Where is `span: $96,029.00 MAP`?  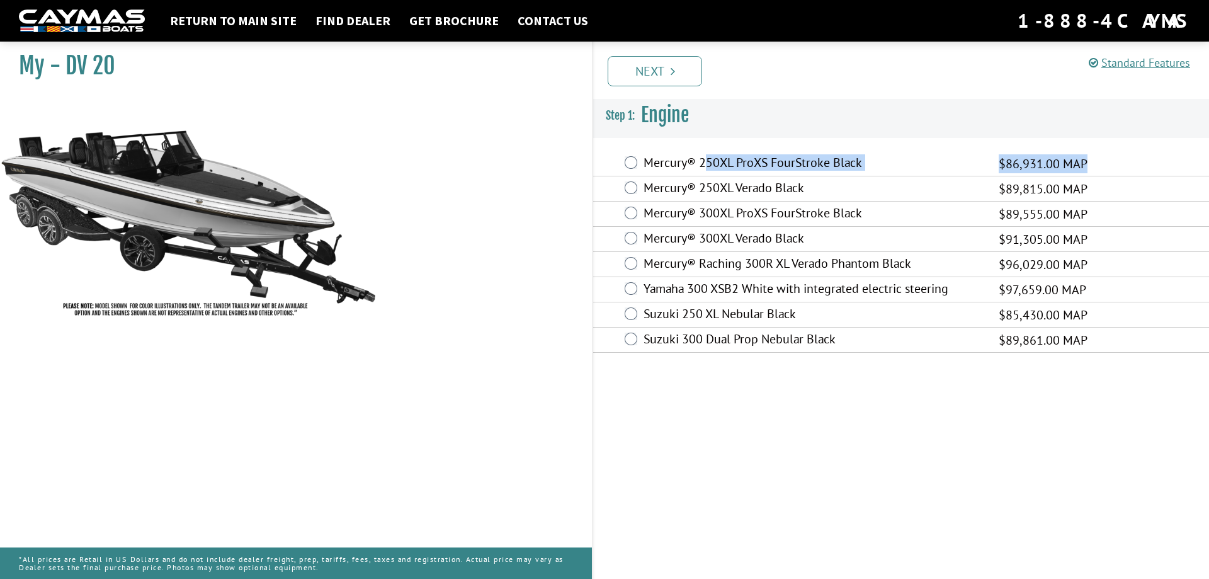 span: $96,029.00 MAP is located at coordinates (1043, 264).